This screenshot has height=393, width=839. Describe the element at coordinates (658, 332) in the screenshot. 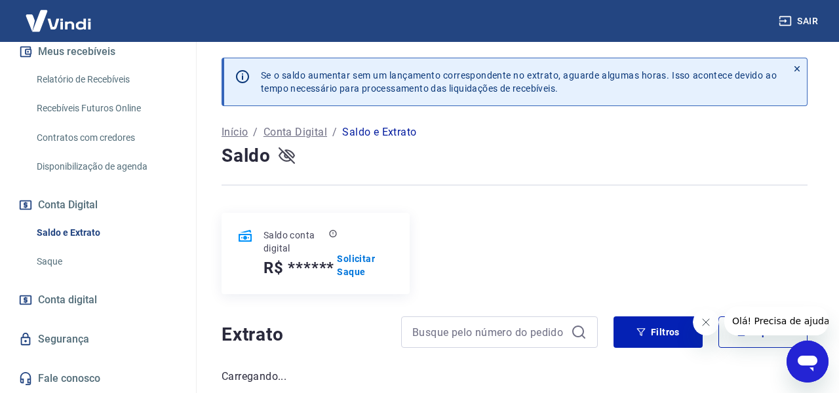

I see `button: Filtros` at that location.